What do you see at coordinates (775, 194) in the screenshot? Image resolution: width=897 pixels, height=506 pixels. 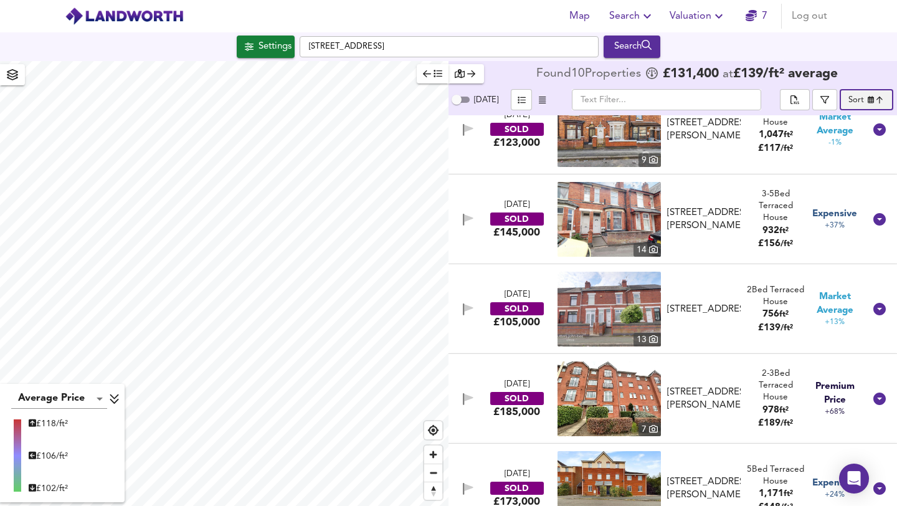 I see `div: Rightmove thinks this is a 5 bed but Zoopla states 3 bed, so we're showing you both here` at bounding box center [775, 194].